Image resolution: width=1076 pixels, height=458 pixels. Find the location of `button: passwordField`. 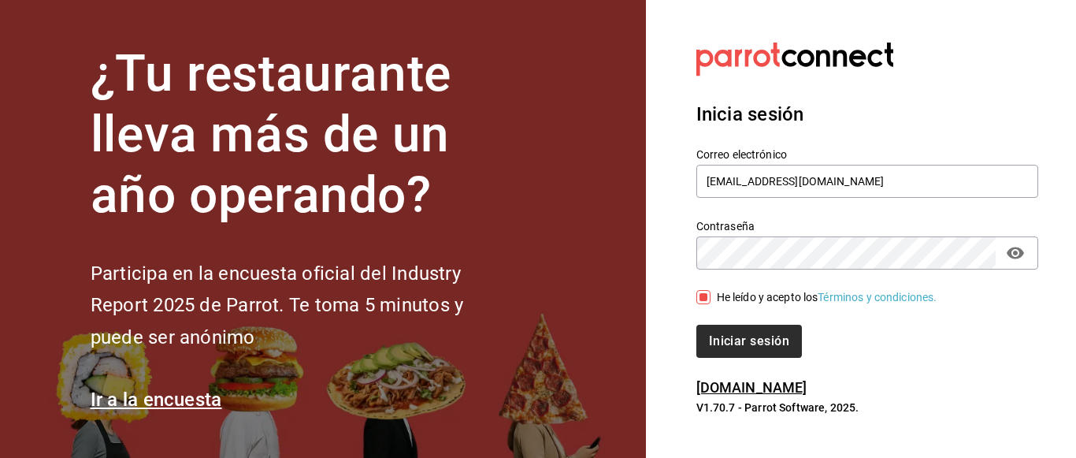

button: passwordField is located at coordinates (1016, 253).